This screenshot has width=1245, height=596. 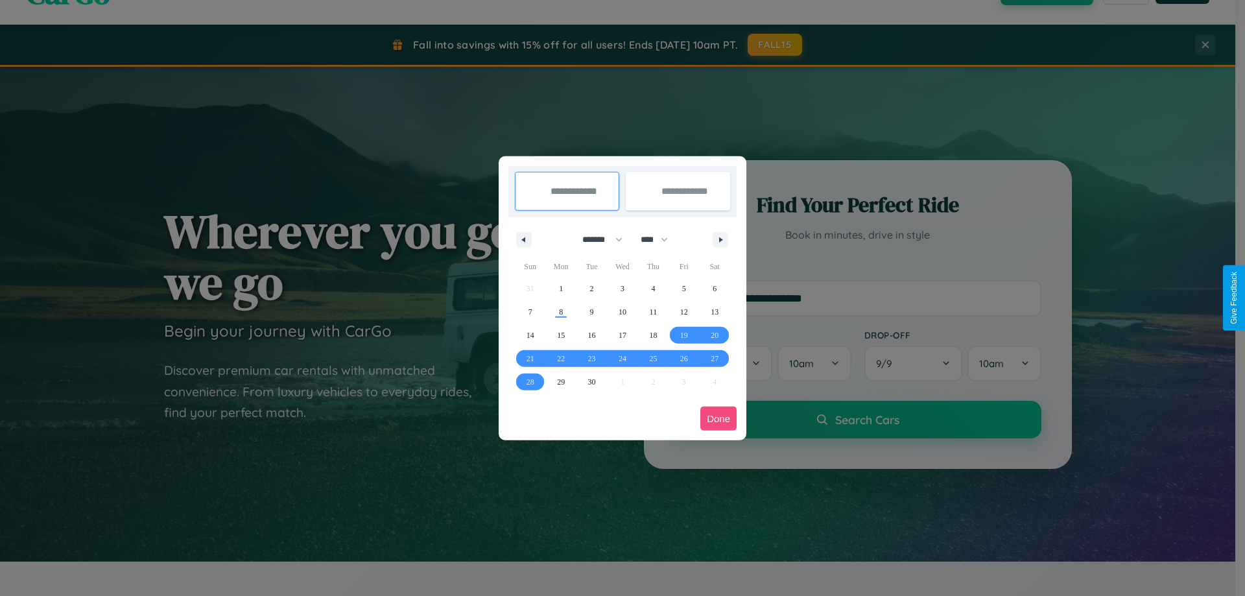 I want to click on button: 27, so click(x=715, y=359).